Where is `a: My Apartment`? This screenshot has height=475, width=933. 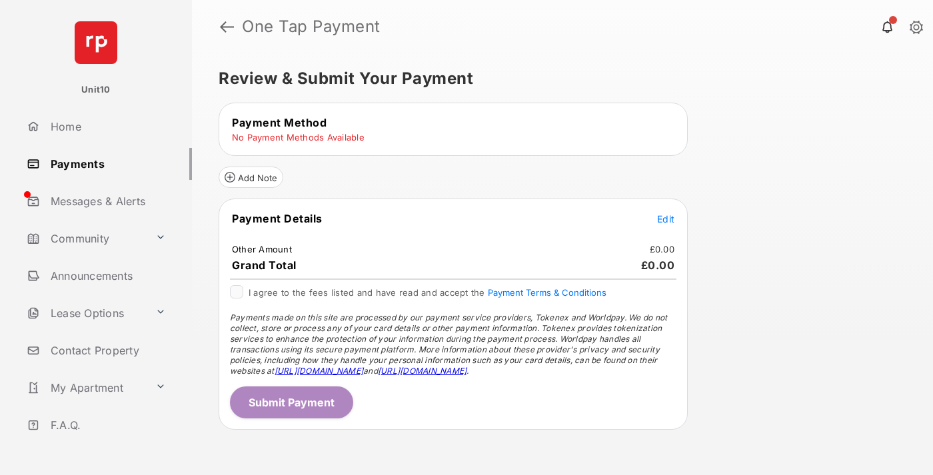
a: My Apartment is located at coordinates (85, 388).